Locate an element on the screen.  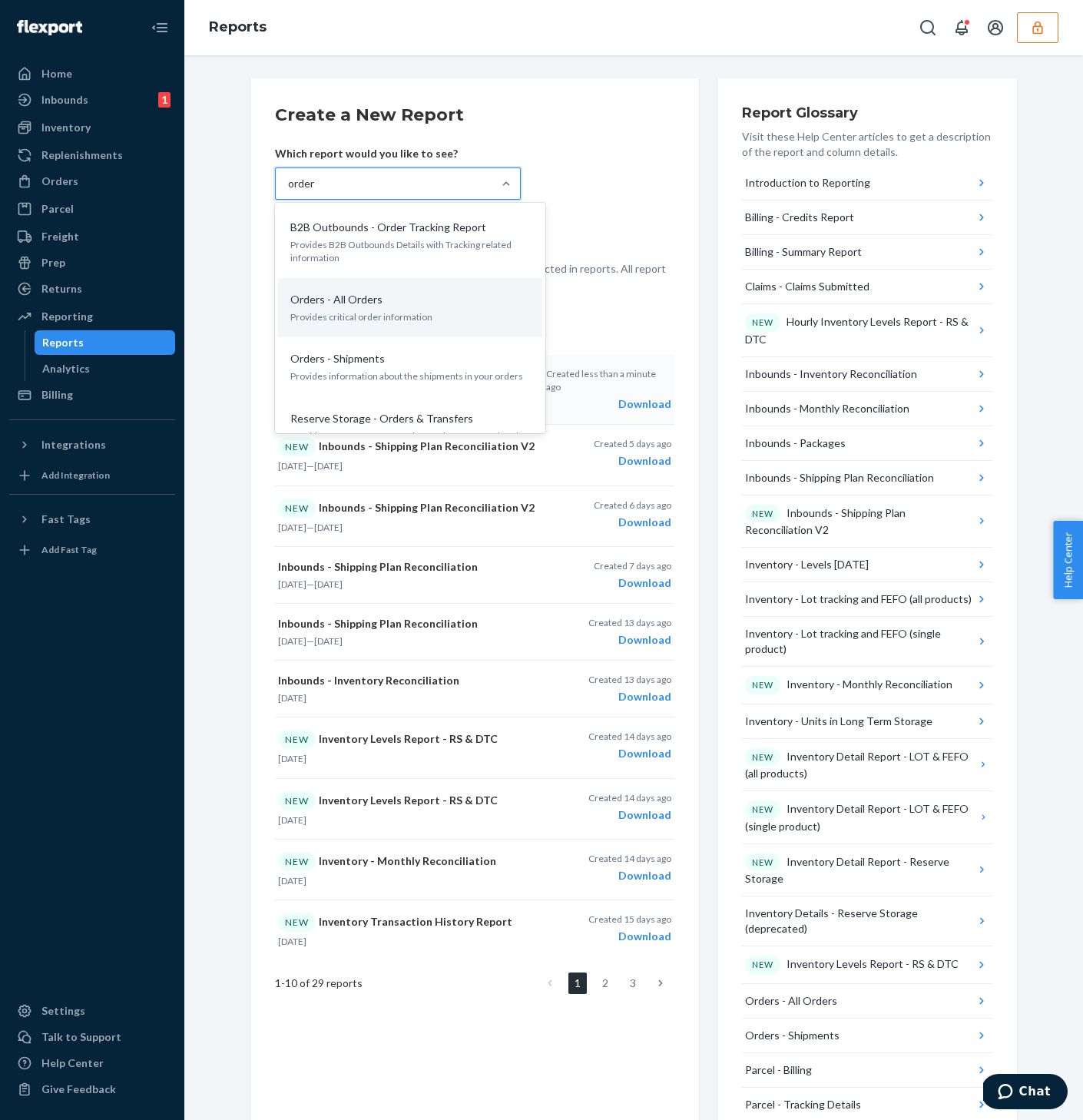
div: Freight is located at coordinates (60, 237).